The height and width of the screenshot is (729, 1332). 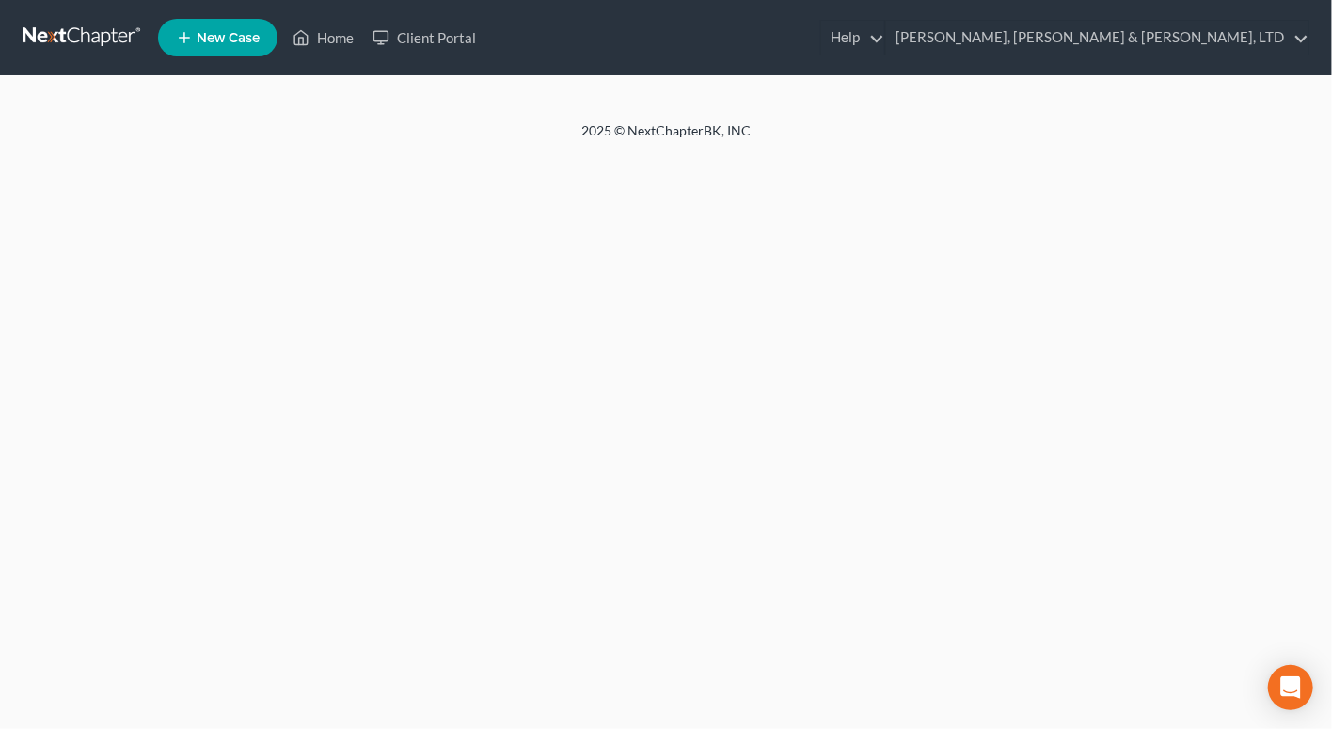 I want to click on div: Open Intercom Messenger, so click(x=1291, y=688).